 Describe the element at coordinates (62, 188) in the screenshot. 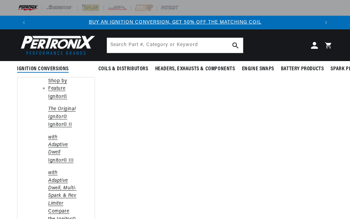

I see `em: with Adaptive Dwell, Multi-Spark & Rev Limiter` at that location.